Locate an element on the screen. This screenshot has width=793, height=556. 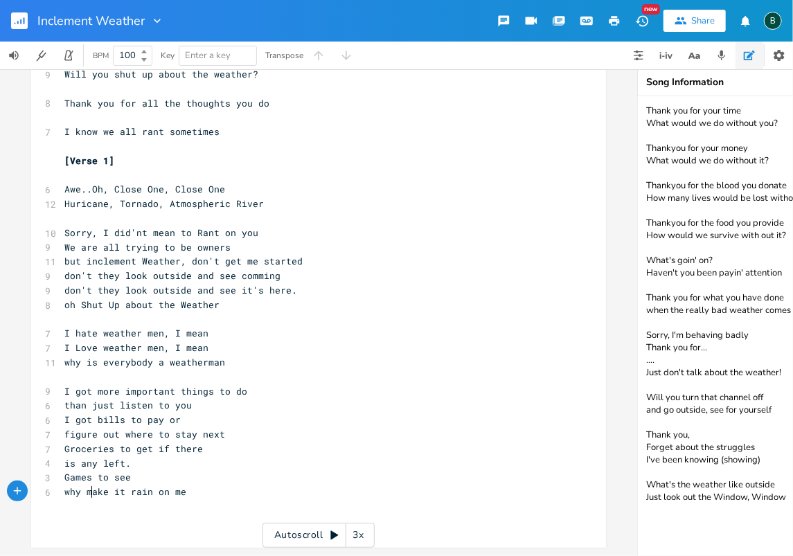
button: Share is located at coordinates (695, 21).